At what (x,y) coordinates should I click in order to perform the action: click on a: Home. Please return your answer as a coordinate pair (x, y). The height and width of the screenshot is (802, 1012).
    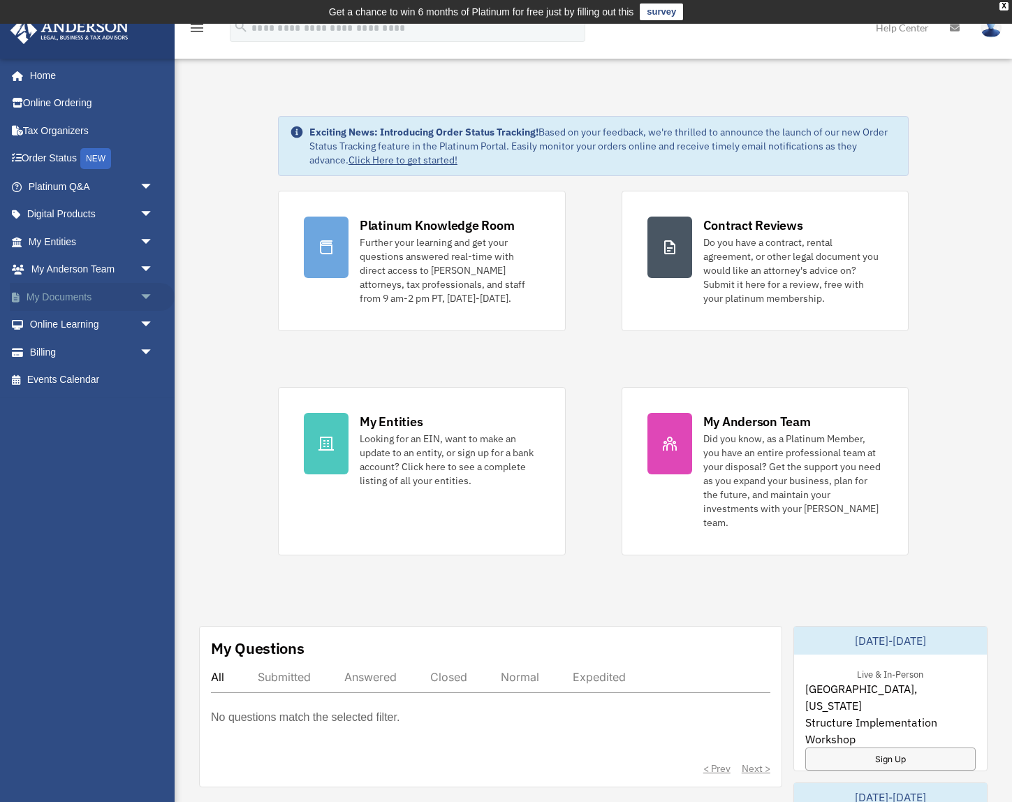
    Looking at the image, I should click on (89, 75).